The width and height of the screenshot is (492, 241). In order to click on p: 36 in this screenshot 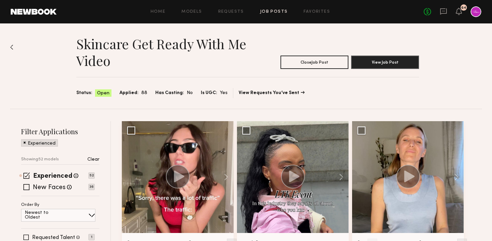, I will do `click(91, 187)`.